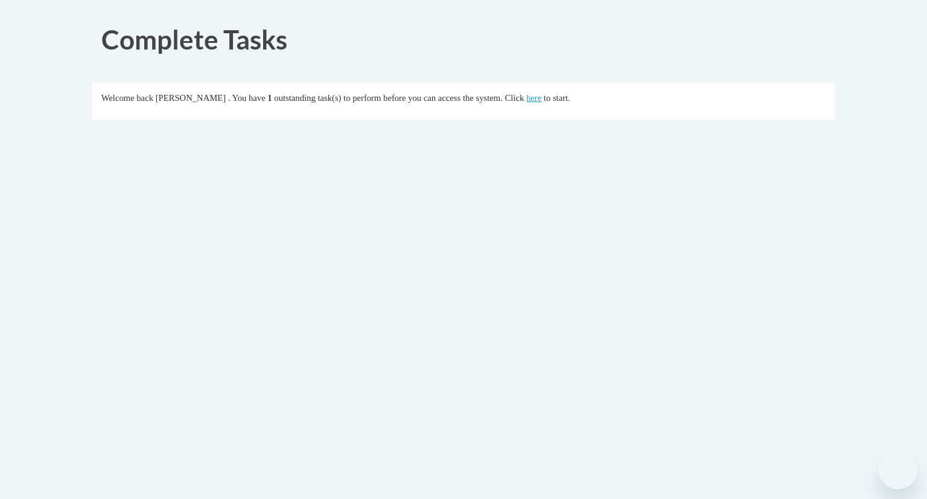 This screenshot has width=927, height=499. What do you see at coordinates (557, 98) in the screenshot?
I see `span: to start.` at bounding box center [557, 98].